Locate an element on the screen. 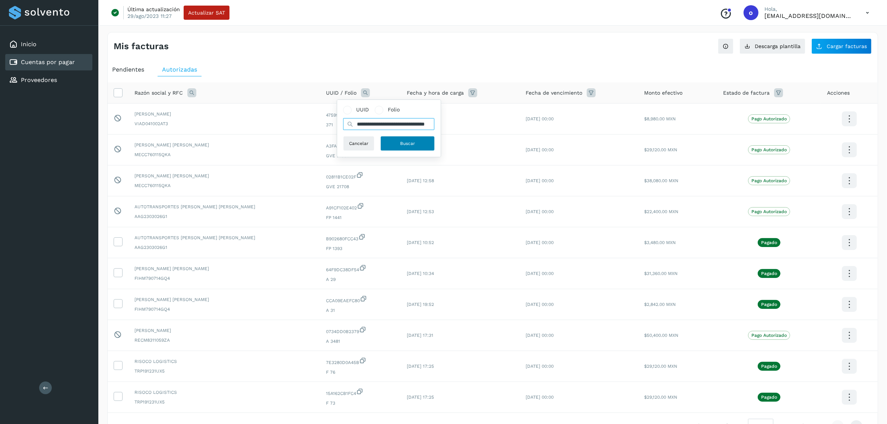  span: Razón social y RFC is located at coordinates (159, 93).